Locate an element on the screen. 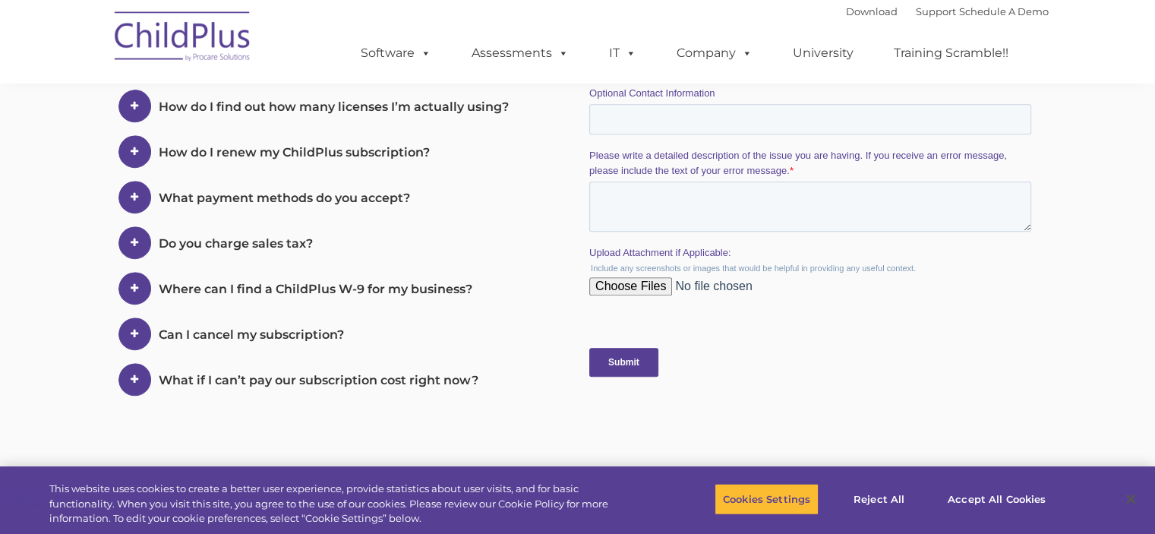  a: Training Scramble!! is located at coordinates (951, 53).